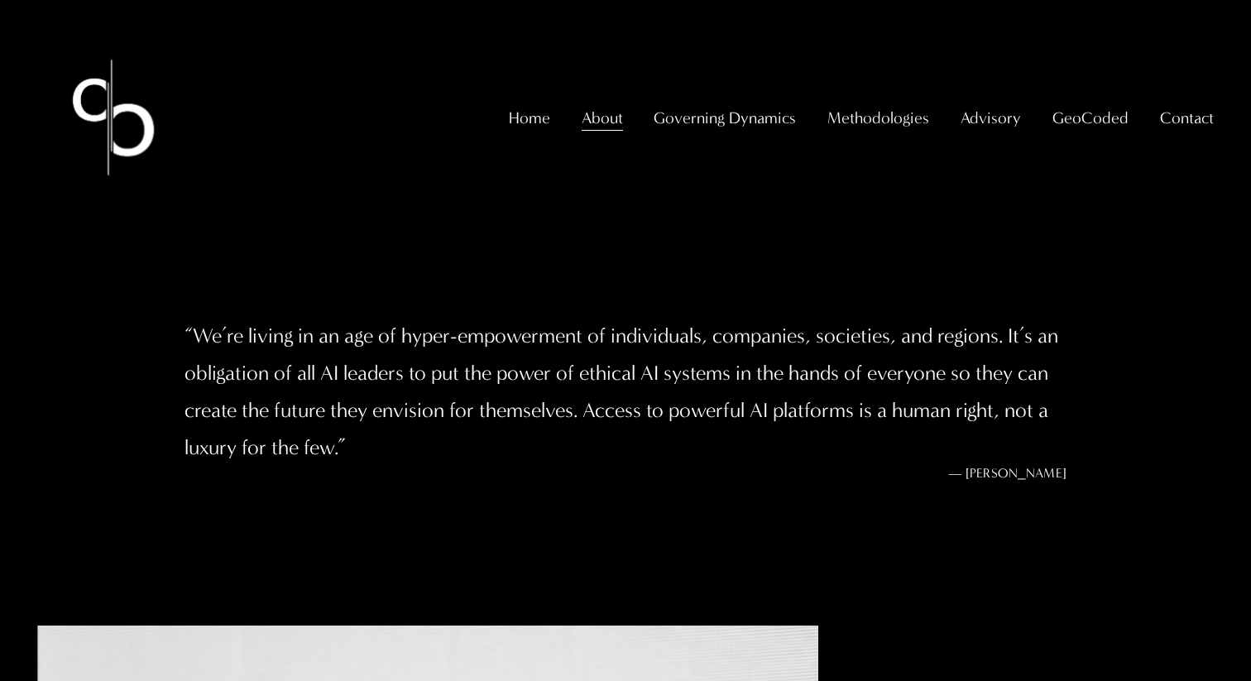  Describe the element at coordinates (625, 392) in the screenshot. I see `blockquote: We’re living in an age of hyper-empowerment of individuals, companies, societies, and regions. It...` at that location.